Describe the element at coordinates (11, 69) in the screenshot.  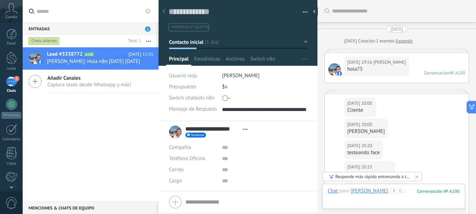
I see `div: Leads` at that location.